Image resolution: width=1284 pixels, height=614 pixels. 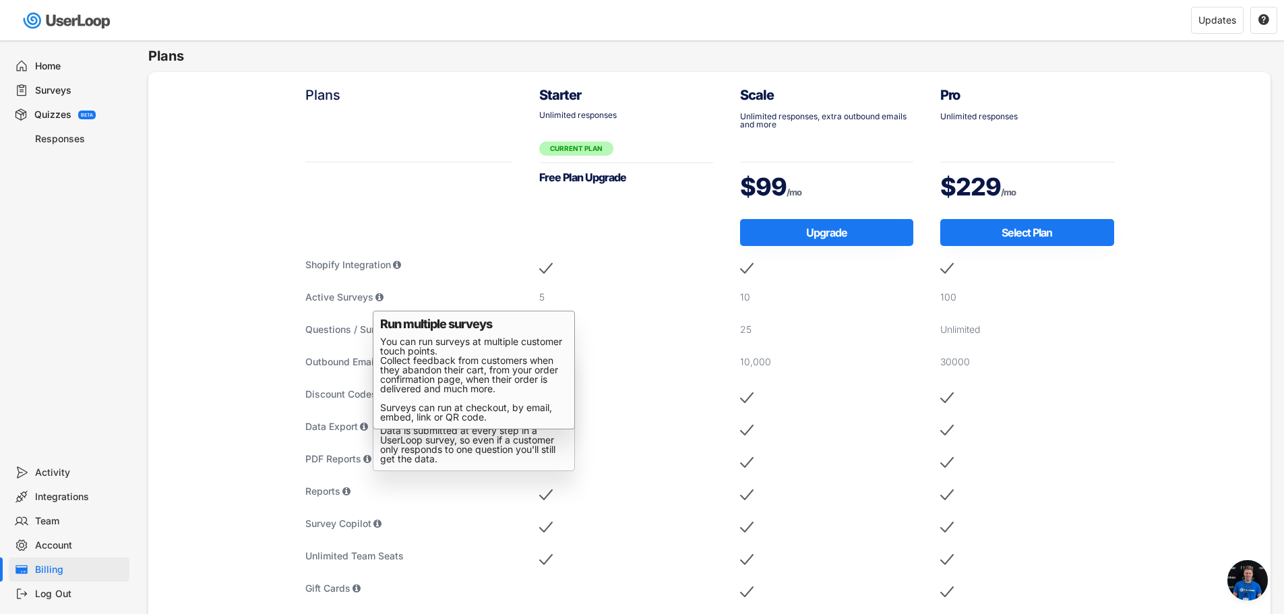 What do you see at coordinates (80, 594) in the screenshot?
I see `div: Log Out` at bounding box center [80, 594].